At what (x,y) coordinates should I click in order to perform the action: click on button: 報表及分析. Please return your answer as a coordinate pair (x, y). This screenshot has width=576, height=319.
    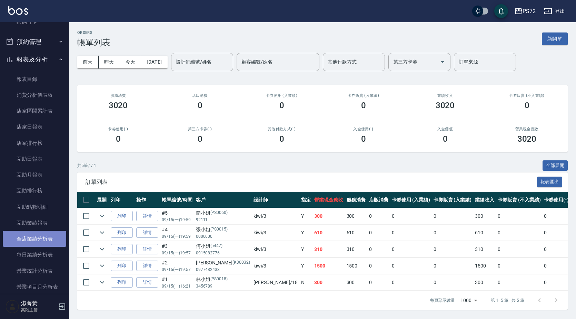
    Looking at the image, I should click on (35, 59).